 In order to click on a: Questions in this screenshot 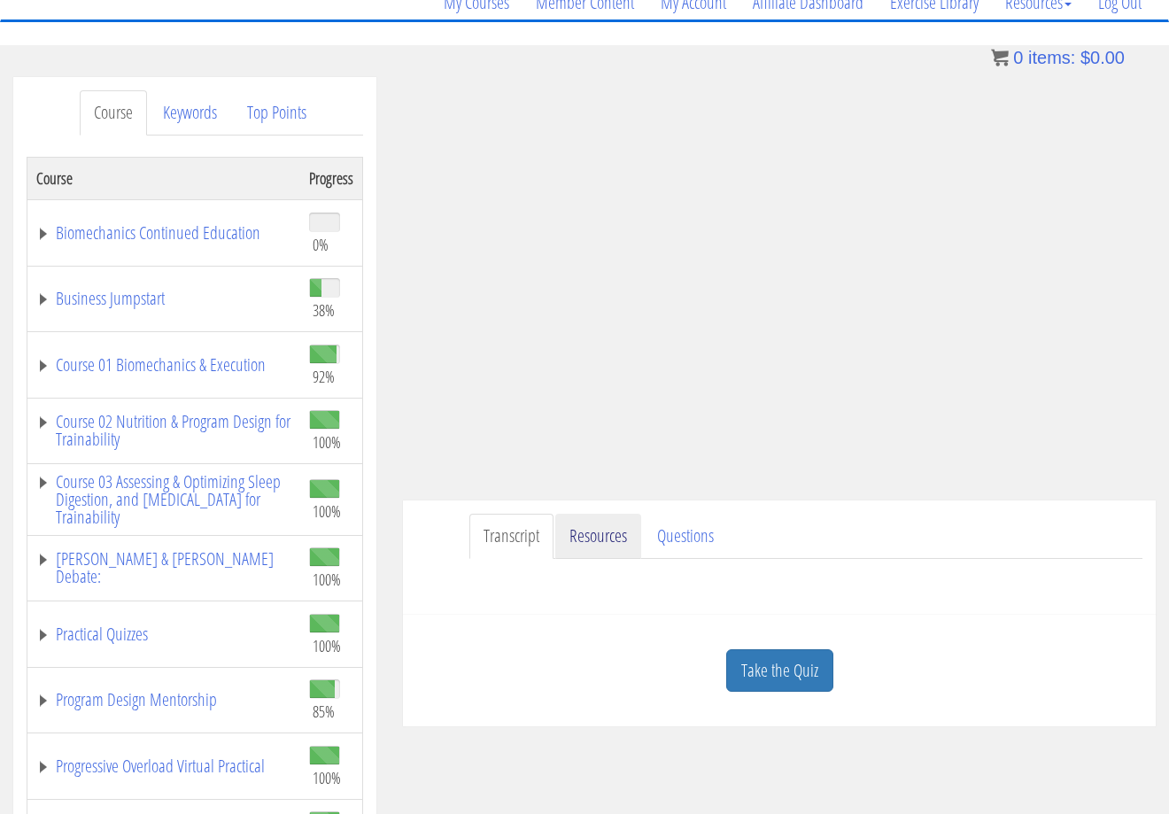, I will do `click(685, 536)`.